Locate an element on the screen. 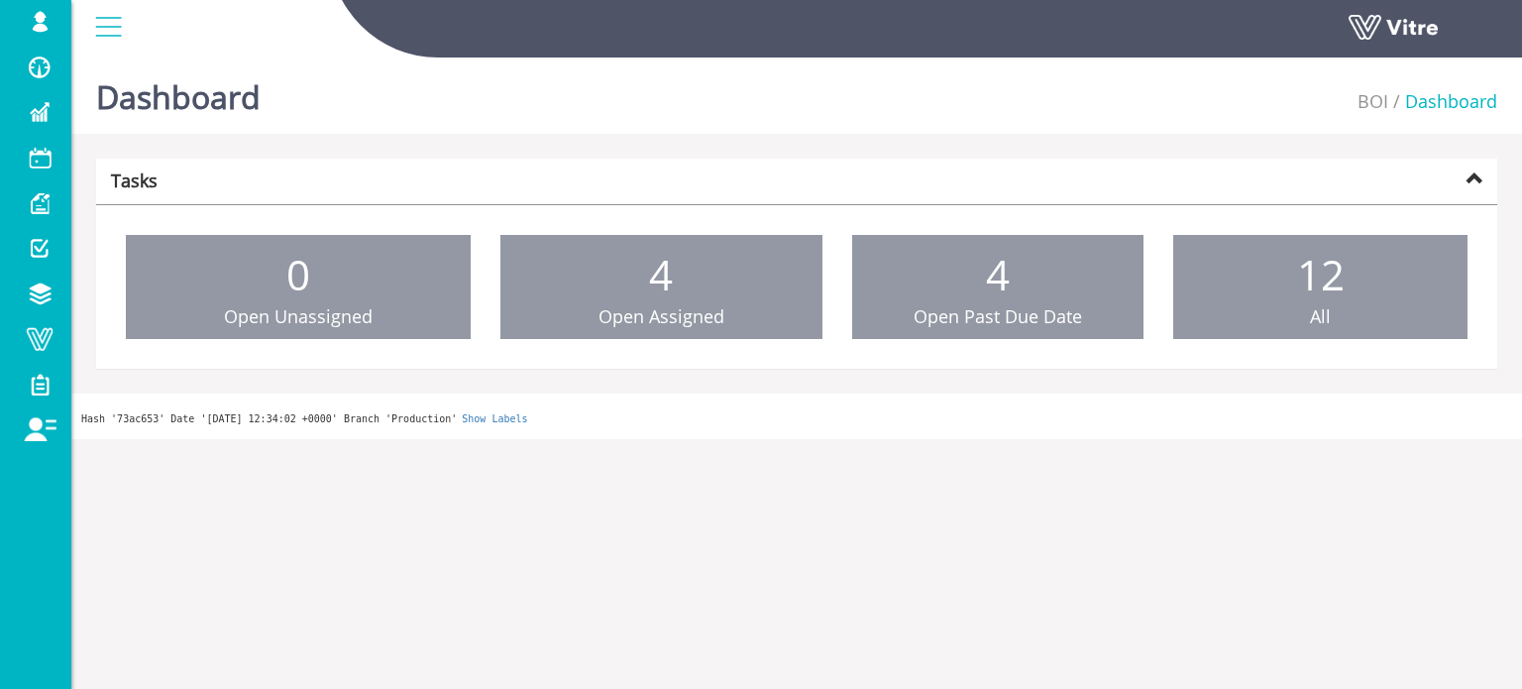 This screenshot has width=1522, height=689. span: 0 is located at coordinates (298, 273).